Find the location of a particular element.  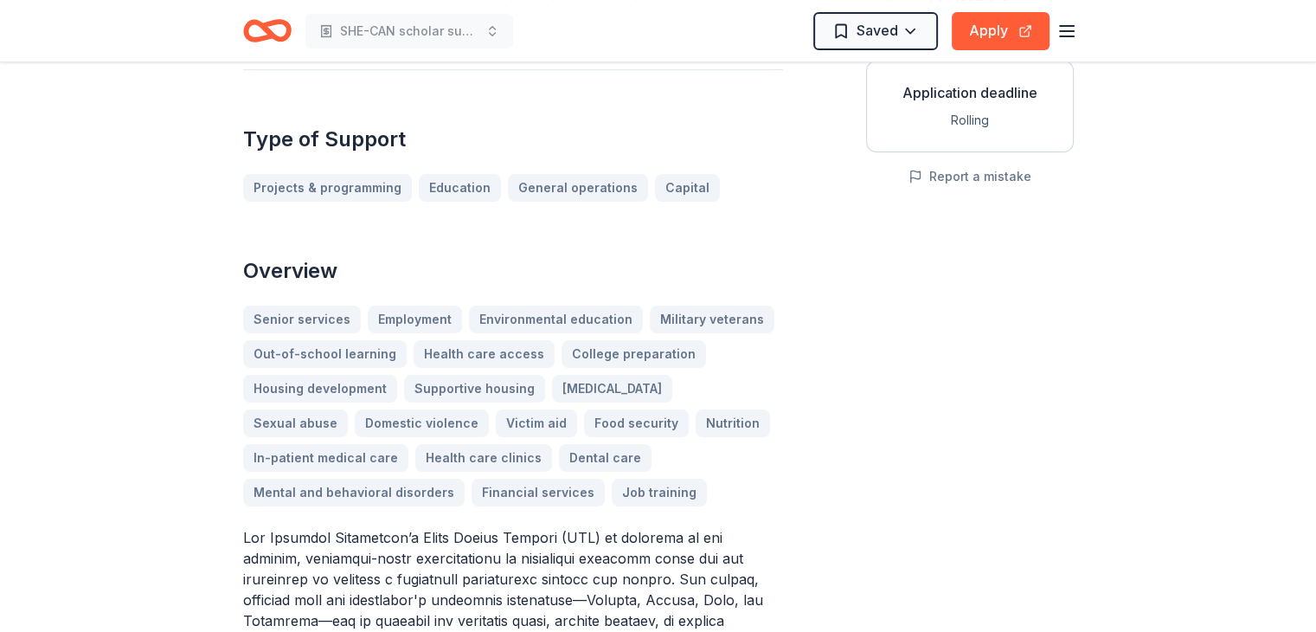

span: SHE-CAN scholar supplies is located at coordinates (409, 31).